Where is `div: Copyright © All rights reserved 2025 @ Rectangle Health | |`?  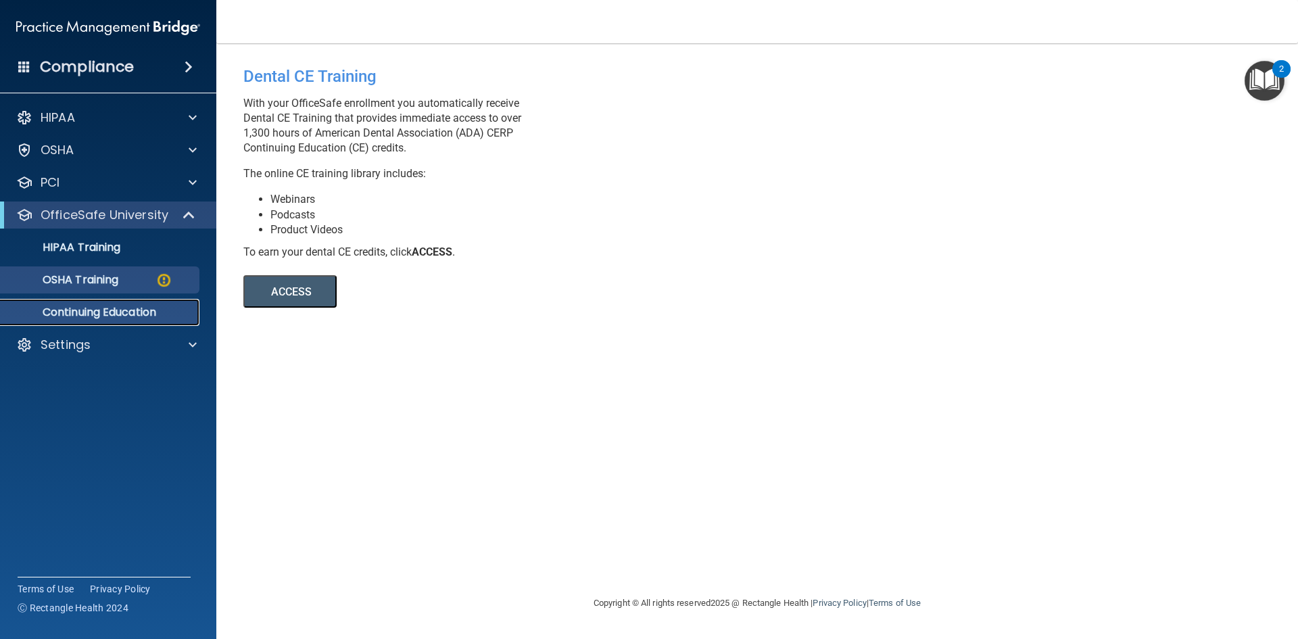
div: Copyright © All rights reserved 2025 @ Rectangle Health | | is located at coordinates (757, 603).